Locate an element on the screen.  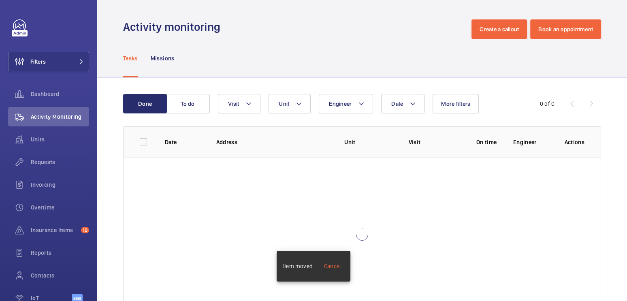
span: Filters is located at coordinates (38, 62).